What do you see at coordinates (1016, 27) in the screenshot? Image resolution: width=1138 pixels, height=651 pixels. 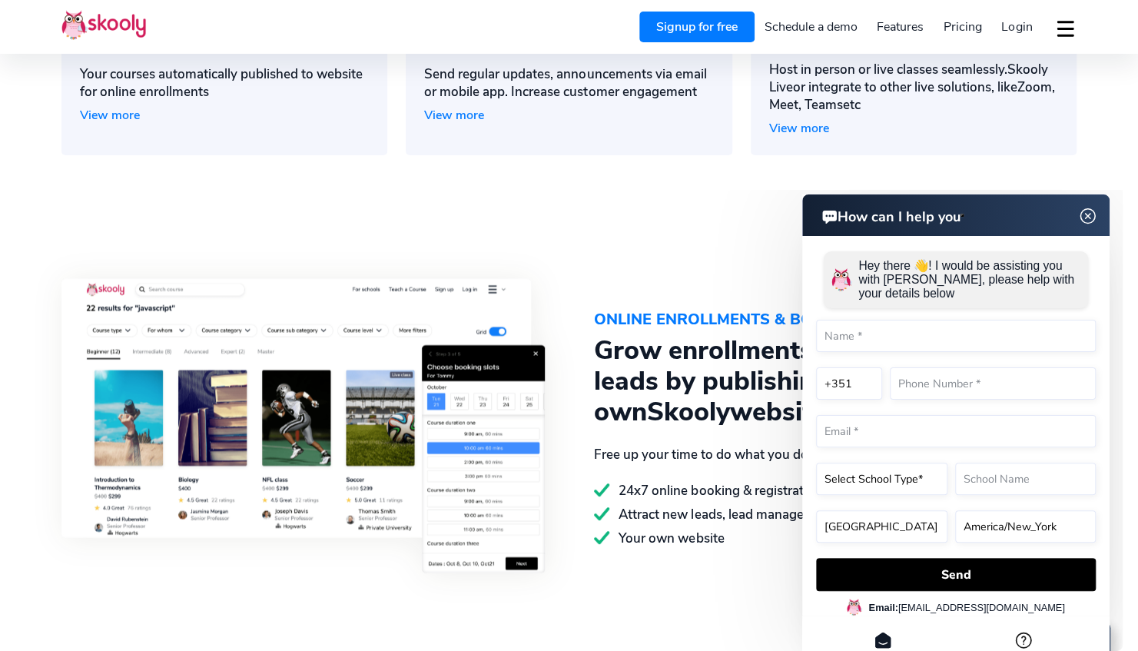 I see `span: Login` at bounding box center [1016, 27].